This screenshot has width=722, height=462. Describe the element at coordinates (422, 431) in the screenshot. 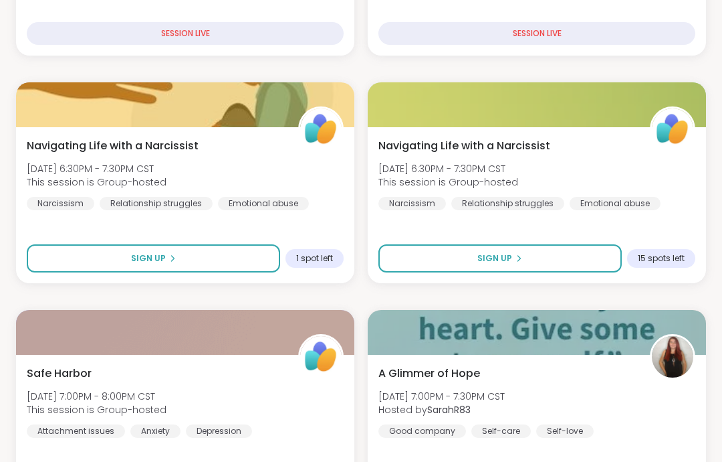

I see `div: Good company` at that location.